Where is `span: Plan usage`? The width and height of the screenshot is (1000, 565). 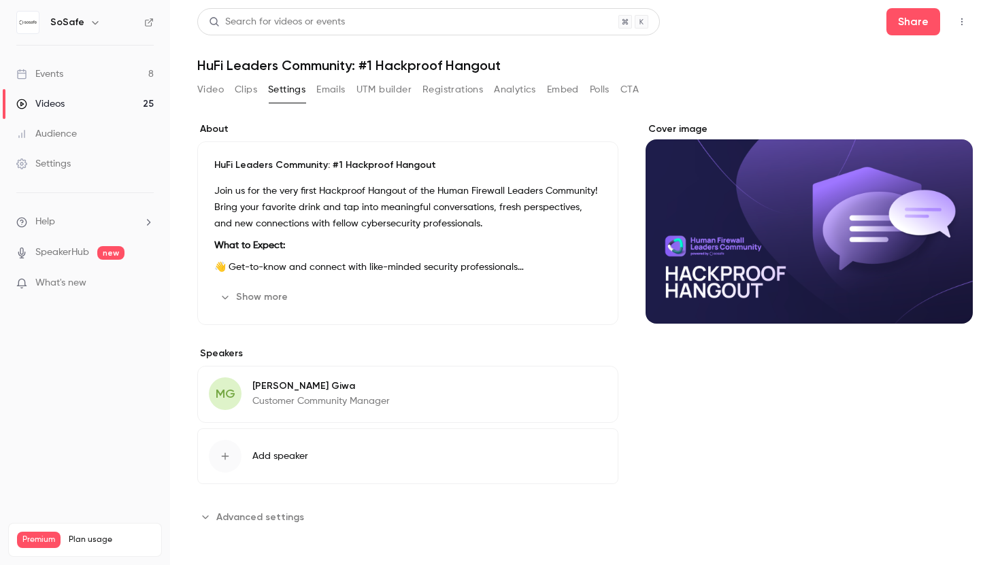
span: Plan usage is located at coordinates (111, 540).